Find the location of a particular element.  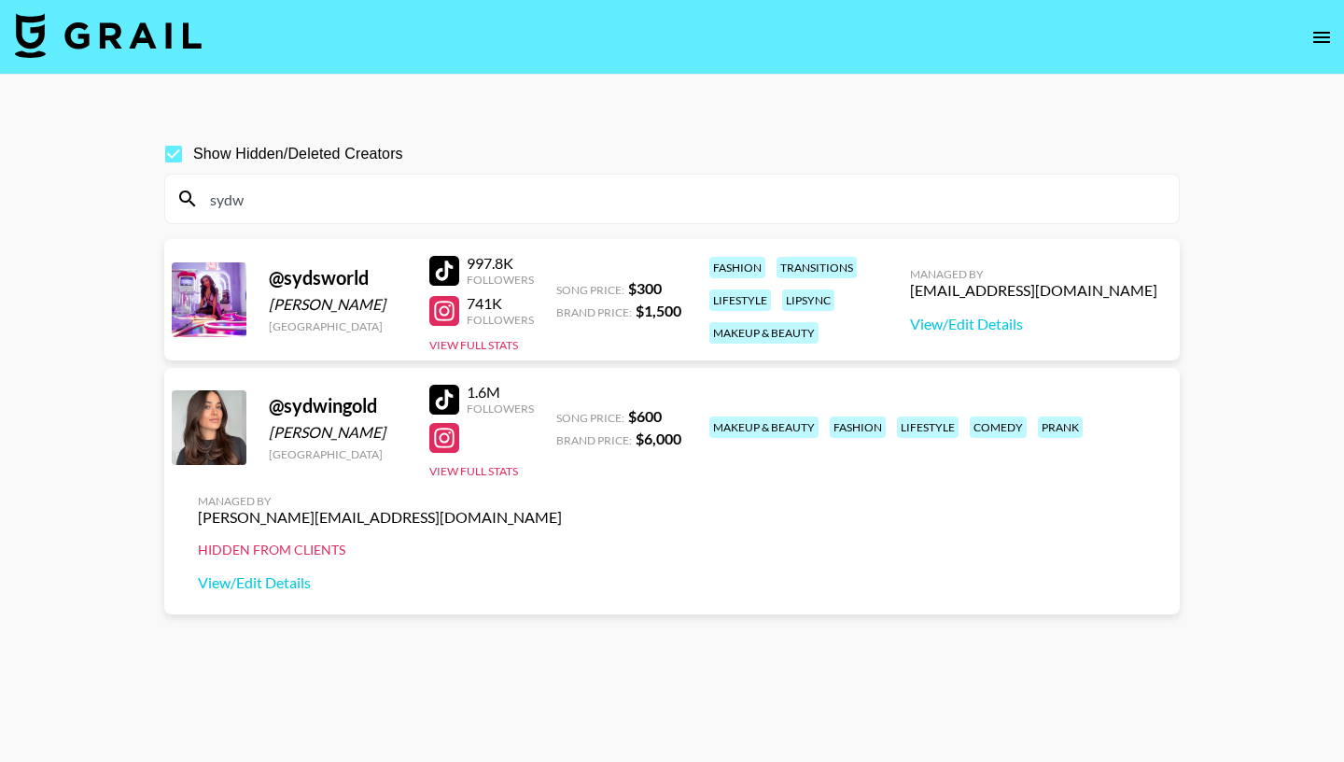

div: lipsync is located at coordinates (808, 300).